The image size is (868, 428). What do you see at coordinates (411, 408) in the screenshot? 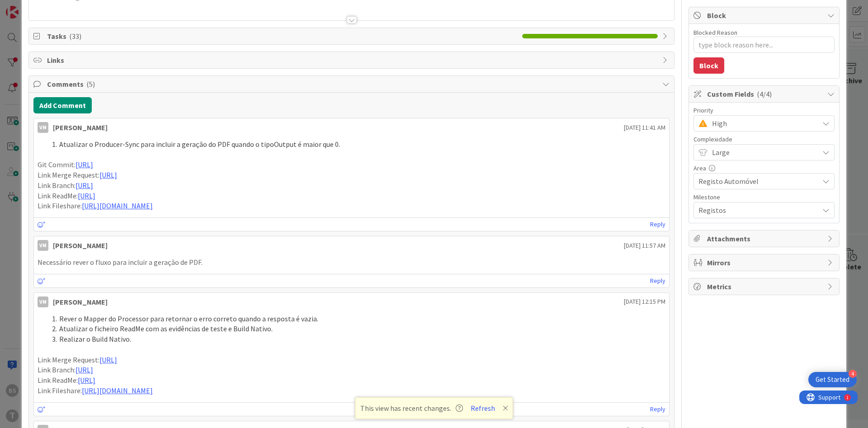
I see `span: This view has recent changes.` at bounding box center [411, 408].